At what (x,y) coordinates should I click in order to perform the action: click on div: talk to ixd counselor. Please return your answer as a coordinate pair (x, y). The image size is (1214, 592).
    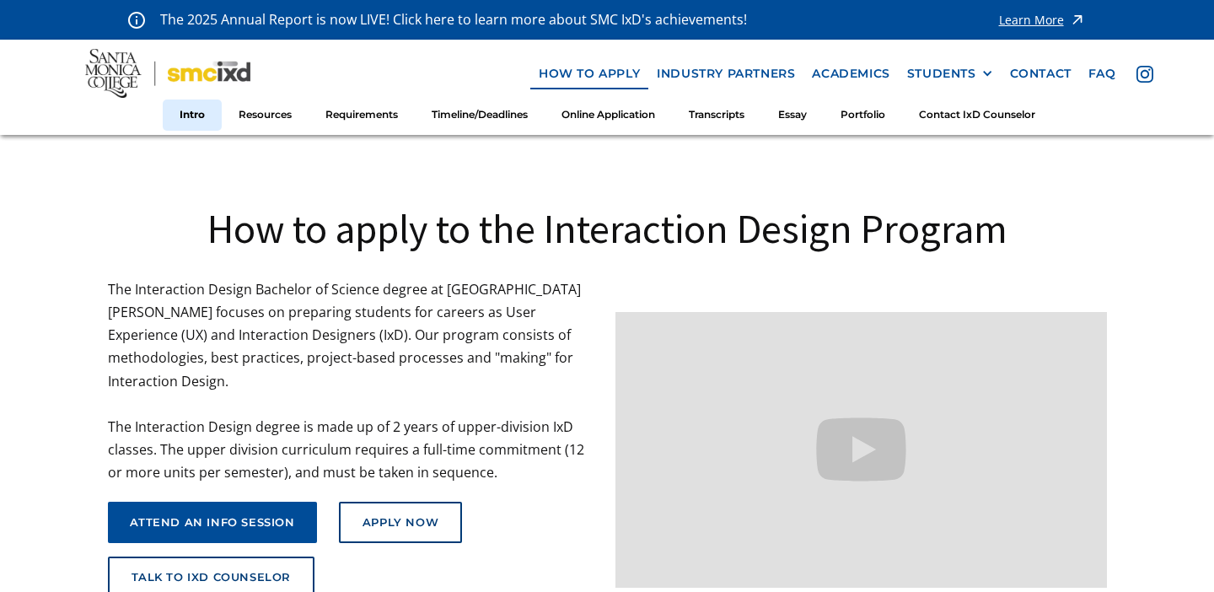
    Looking at the image, I should click on (212, 577).